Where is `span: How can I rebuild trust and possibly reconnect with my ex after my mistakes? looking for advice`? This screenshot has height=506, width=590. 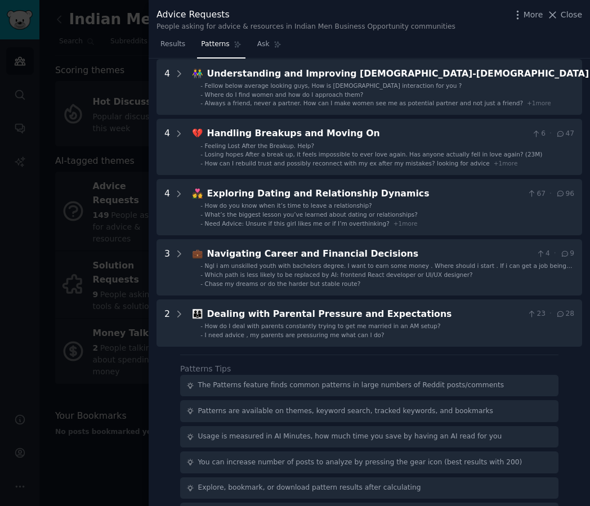
span: How can I rebuild trust and possibly reconnect with my ex after my mistakes? looking for advice is located at coordinates (347, 163).